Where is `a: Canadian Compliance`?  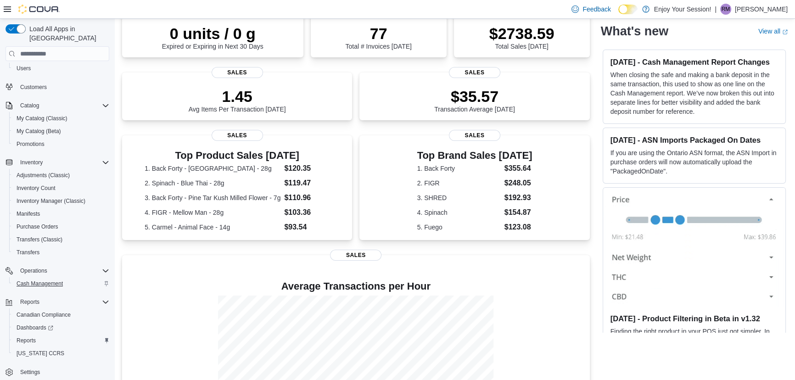 a: Canadian Compliance is located at coordinates (44, 315).